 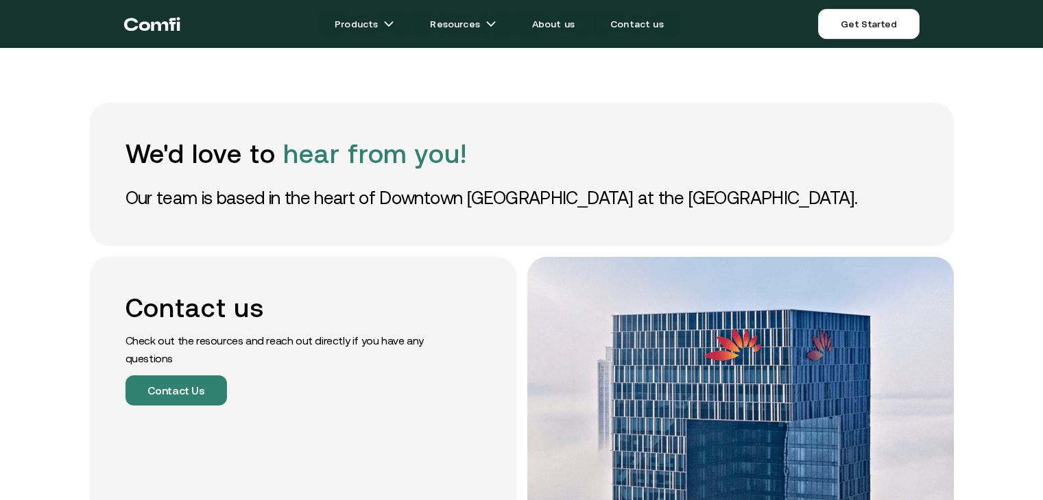 What do you see at coordinates (375, 154) in the screenshot?
I see `span: hear from you!` at bounding box center [375, 154].